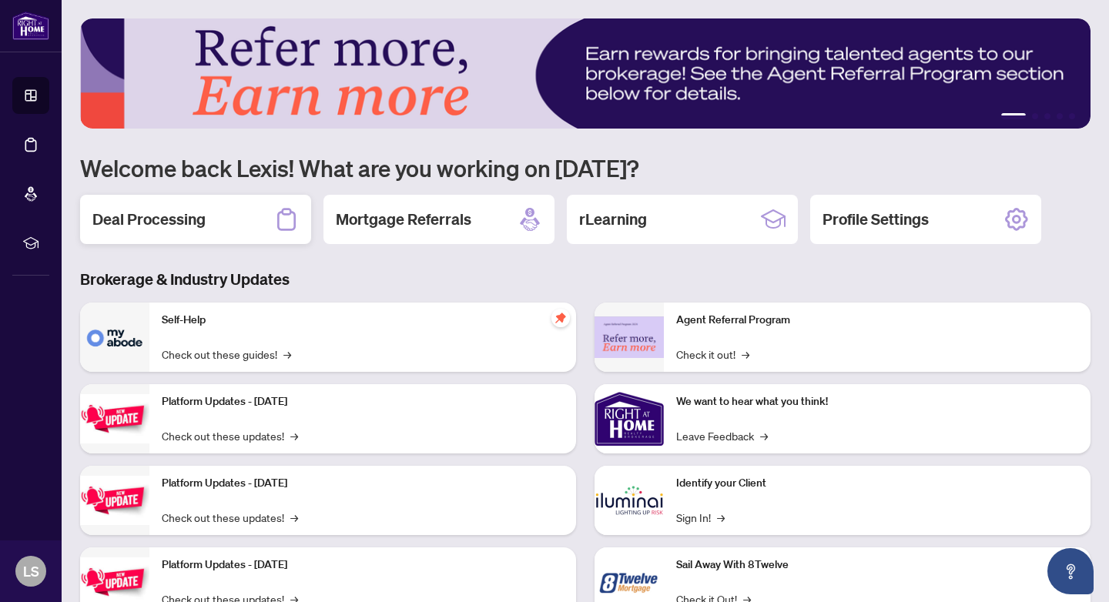 The image size is (1109, 602). I want to click on button: 5, so click(1072, 116).